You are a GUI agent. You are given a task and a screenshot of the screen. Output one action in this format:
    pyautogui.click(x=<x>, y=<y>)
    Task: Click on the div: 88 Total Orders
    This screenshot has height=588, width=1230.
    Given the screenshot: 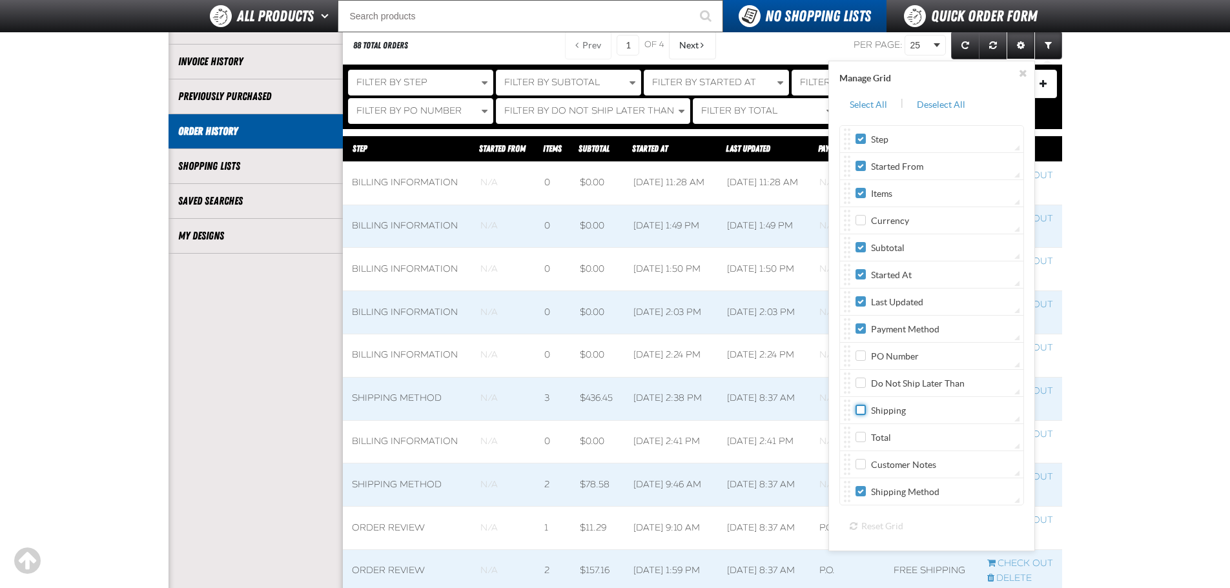 What is the action you would take?
    pyautogui.click(x=380, y=45)
    